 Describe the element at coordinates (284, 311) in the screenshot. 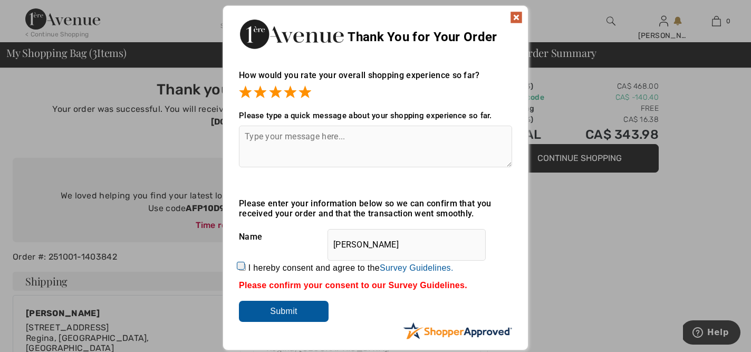

I see `input: Submit` at that location.